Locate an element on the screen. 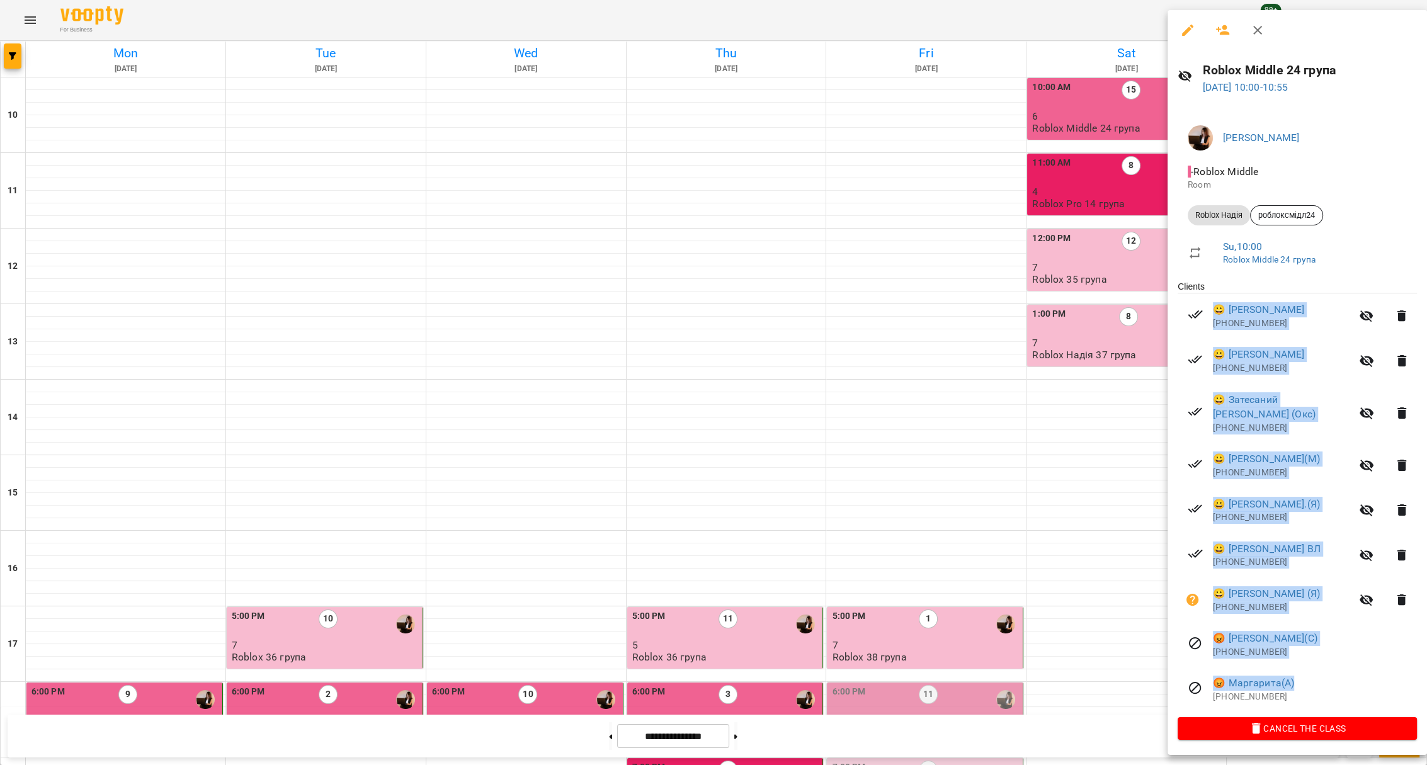  button: Cancel the class is located at coordinates (1298, 729).